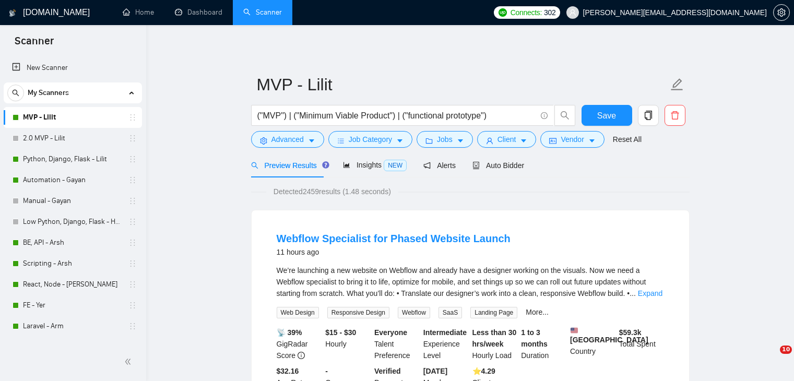 The height and width of the screenshot is (381, 794). I want to click on a: Automation - Gayan, so click(73, 180).